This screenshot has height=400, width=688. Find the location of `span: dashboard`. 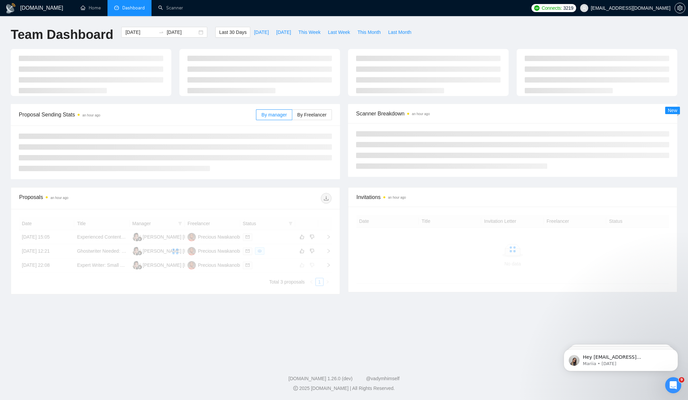

span: dashboard is located at coordinates (117, 8).